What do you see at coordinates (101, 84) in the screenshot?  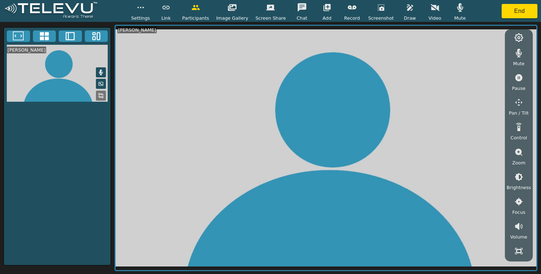 I see `button: Picture in Picture` at bounding box center [101, 84].